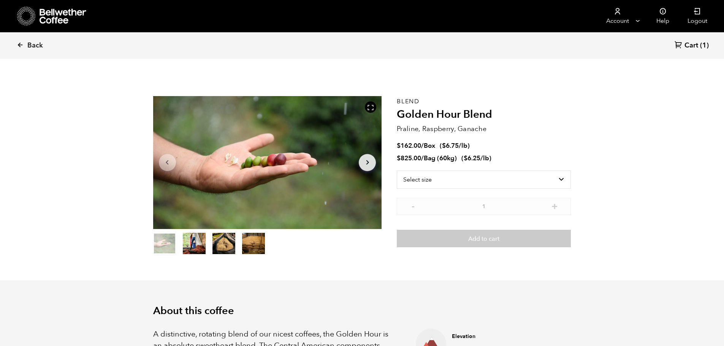 The image size is (724, 346). Describe the element at coordinates (472, 158) in the screenshot. I see `bdi: 6.25` at that location.